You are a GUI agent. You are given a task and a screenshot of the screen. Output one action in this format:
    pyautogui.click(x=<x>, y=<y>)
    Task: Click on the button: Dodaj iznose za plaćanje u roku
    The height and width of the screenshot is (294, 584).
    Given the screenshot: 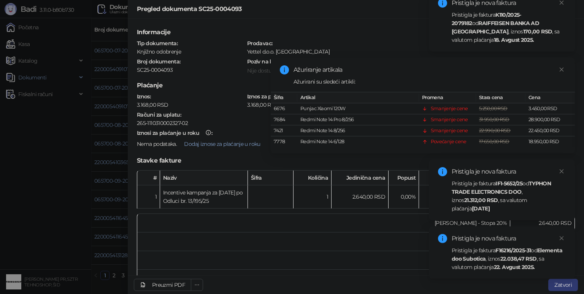 What is the action you would take?
    pyautogui.click(x=222, y=144)
    